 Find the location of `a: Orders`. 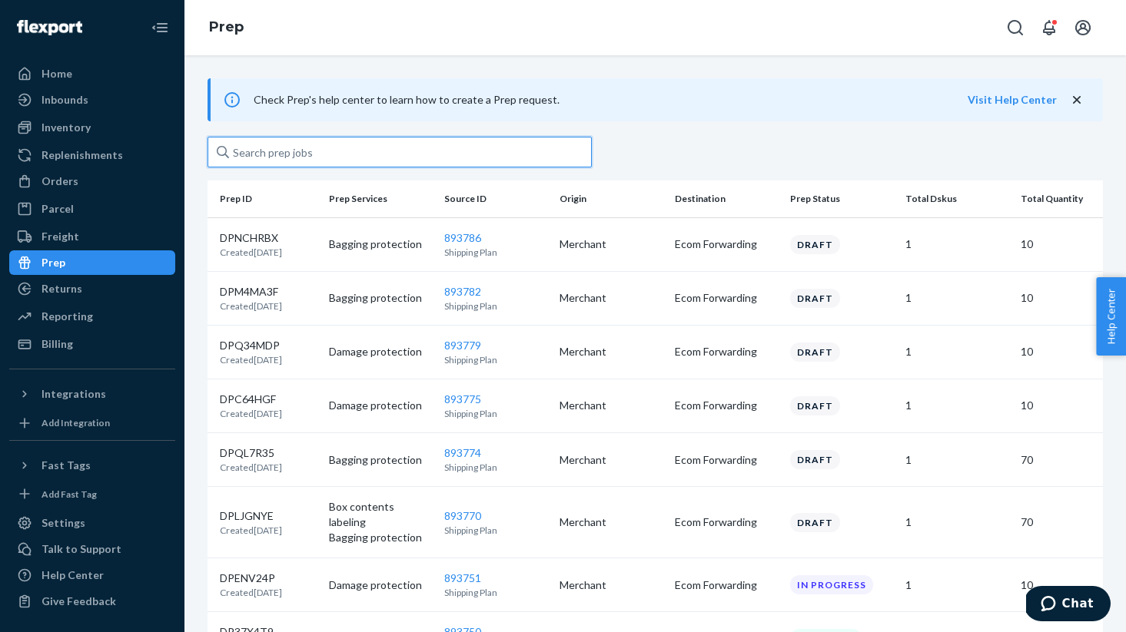

a: Orders is located at coordinates (92, 181).